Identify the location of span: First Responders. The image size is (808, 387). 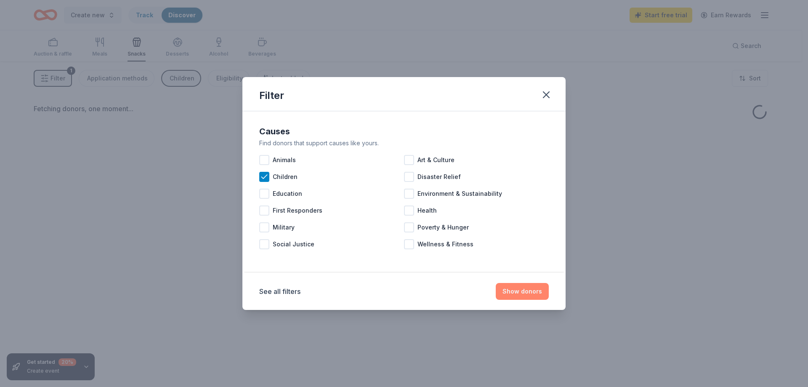
(298, 210).